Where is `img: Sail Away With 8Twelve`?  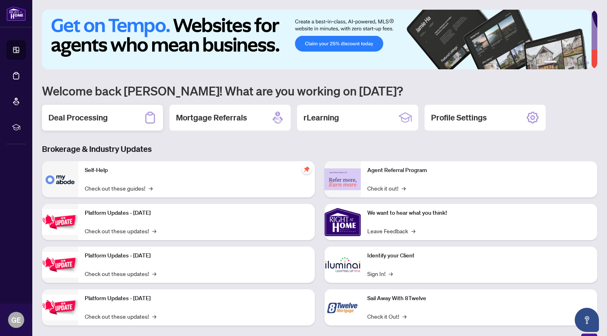
img: Sail Away With 8Twelve is located at coordinates (343, 308).